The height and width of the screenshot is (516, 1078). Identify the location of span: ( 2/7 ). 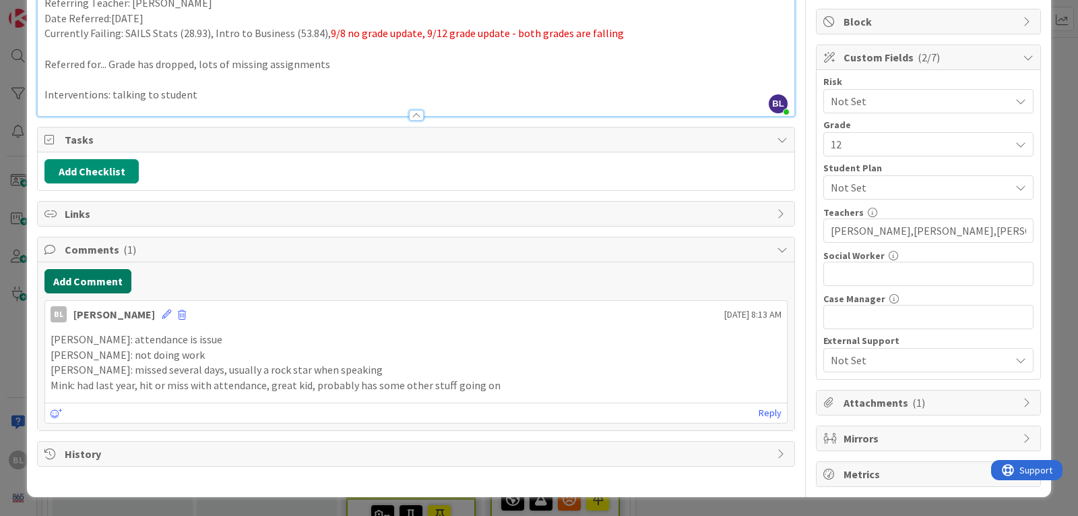
(929, 57).